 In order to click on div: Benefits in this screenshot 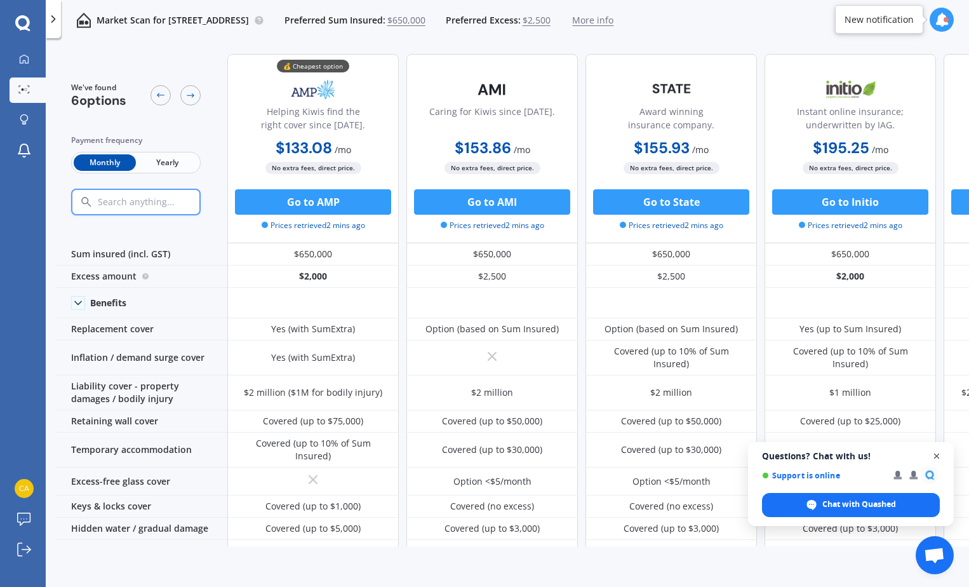, I will do `click(108, 303)`.